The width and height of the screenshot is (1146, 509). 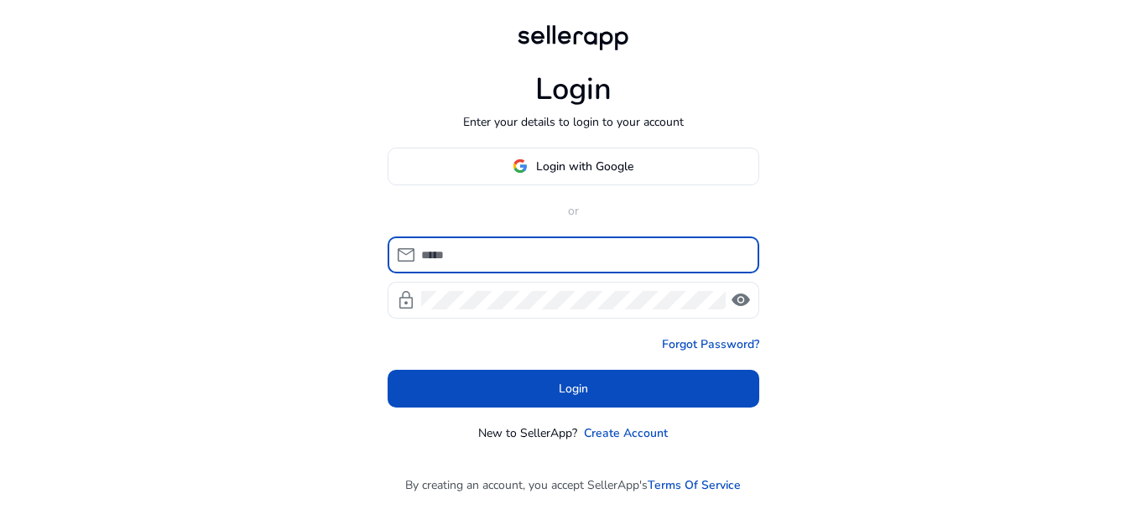 What do you see at coordinates (585, 166) in the screenshot?
I see `span: Login with Google` at bounding box center [585, 166].